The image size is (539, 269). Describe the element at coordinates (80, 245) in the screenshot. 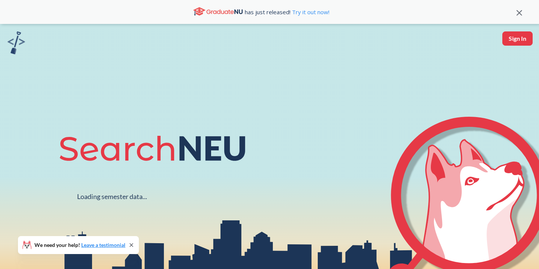

I see `span: We need your help!` at that location.